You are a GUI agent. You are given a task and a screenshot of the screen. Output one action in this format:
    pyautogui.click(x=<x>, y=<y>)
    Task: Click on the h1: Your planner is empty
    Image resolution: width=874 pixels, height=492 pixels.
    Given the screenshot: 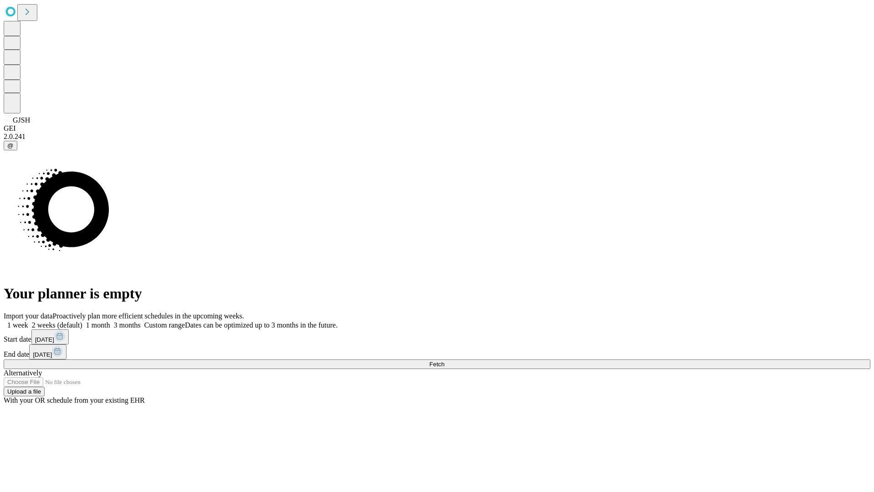 What is the action you would take?
    pyautogui.click(x=437, y=293)
    